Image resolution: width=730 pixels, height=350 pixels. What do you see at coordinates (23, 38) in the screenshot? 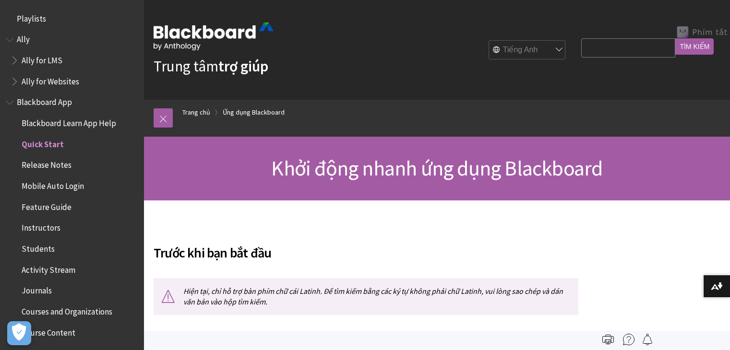
I see `span: Ally` at bounding box center [23, 38].